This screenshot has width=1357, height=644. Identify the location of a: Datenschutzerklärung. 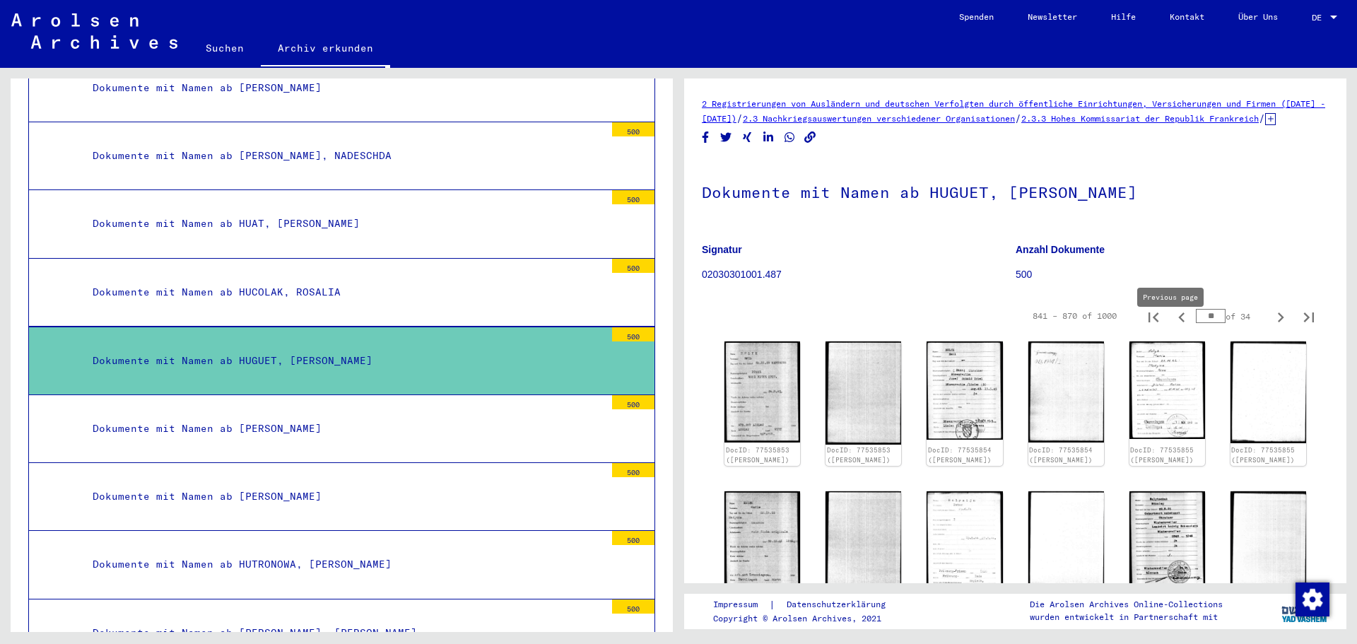
(839, 604).